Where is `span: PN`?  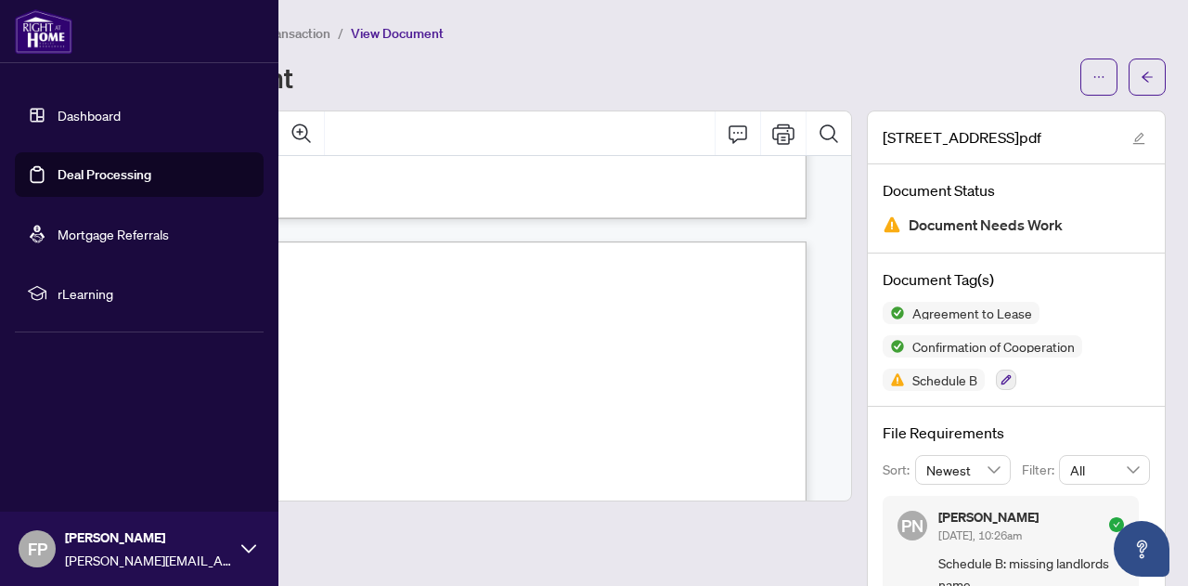 span: PN is located at coordinates (913, 526).